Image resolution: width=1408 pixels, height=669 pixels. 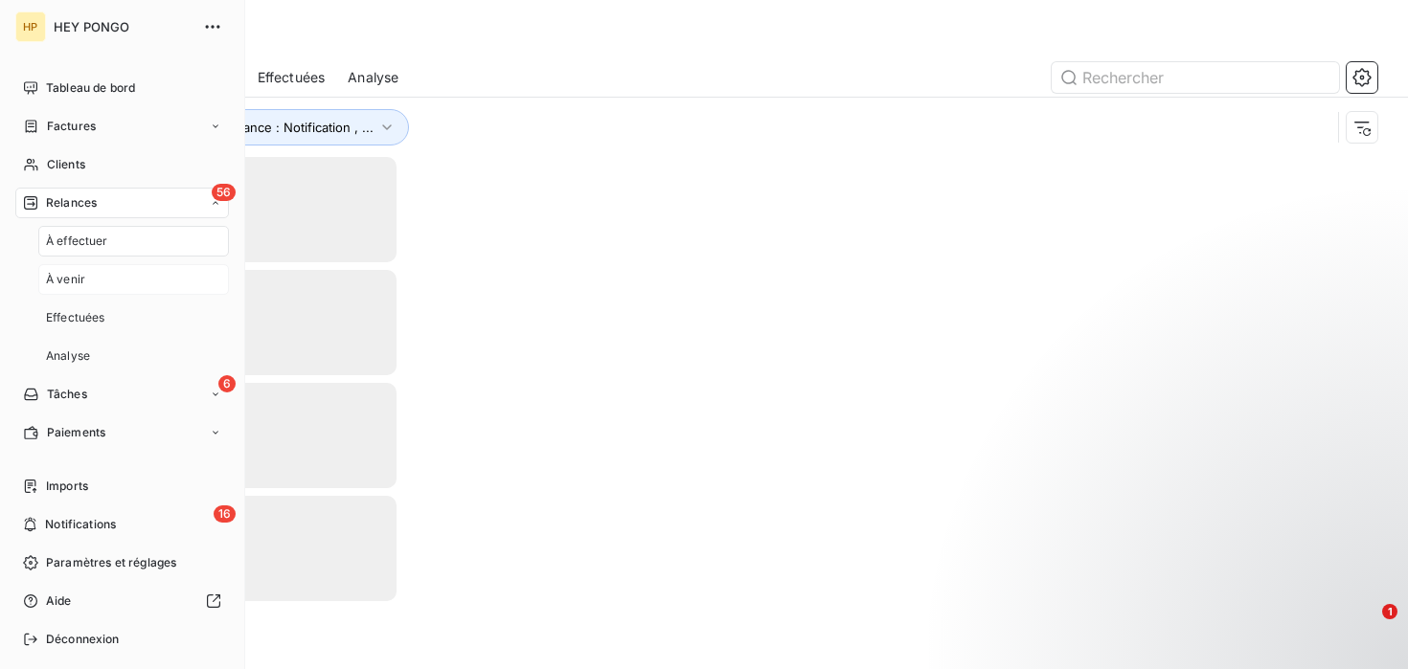 What do you see at coordinates (65, 280) in the screenshot?
I see `span: À venir` at bounding box center [65, 280].